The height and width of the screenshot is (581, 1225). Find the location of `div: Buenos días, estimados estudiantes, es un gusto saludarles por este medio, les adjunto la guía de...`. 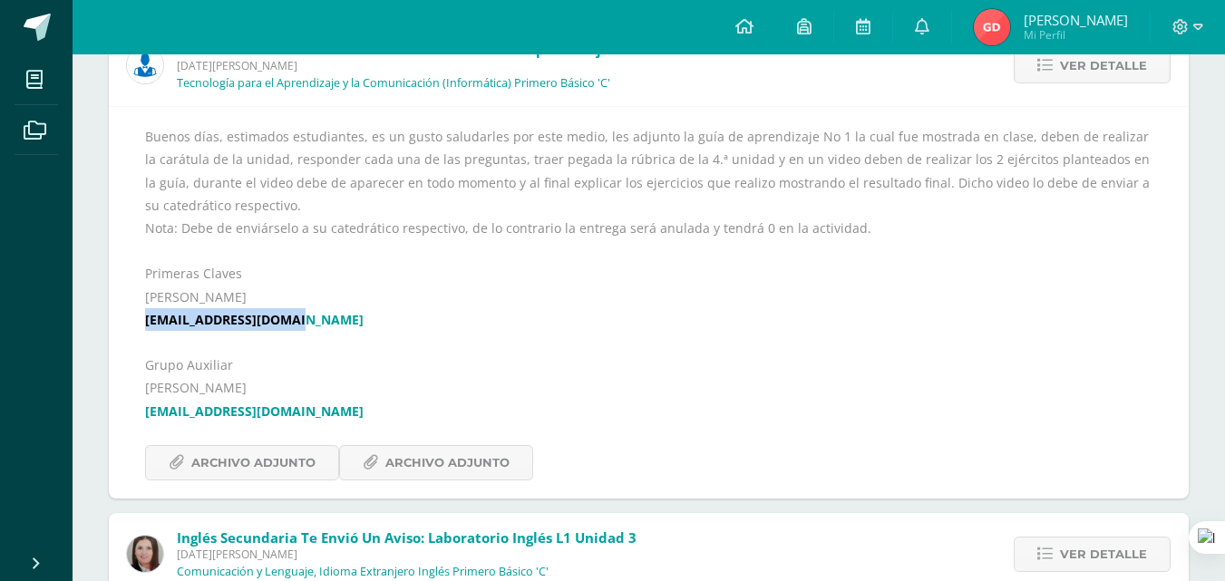

div: Buenos días, estimados estudiantes, es un gusto saludarles por este medio, les adjunto la guía de... is located at coordinates (648, 303).